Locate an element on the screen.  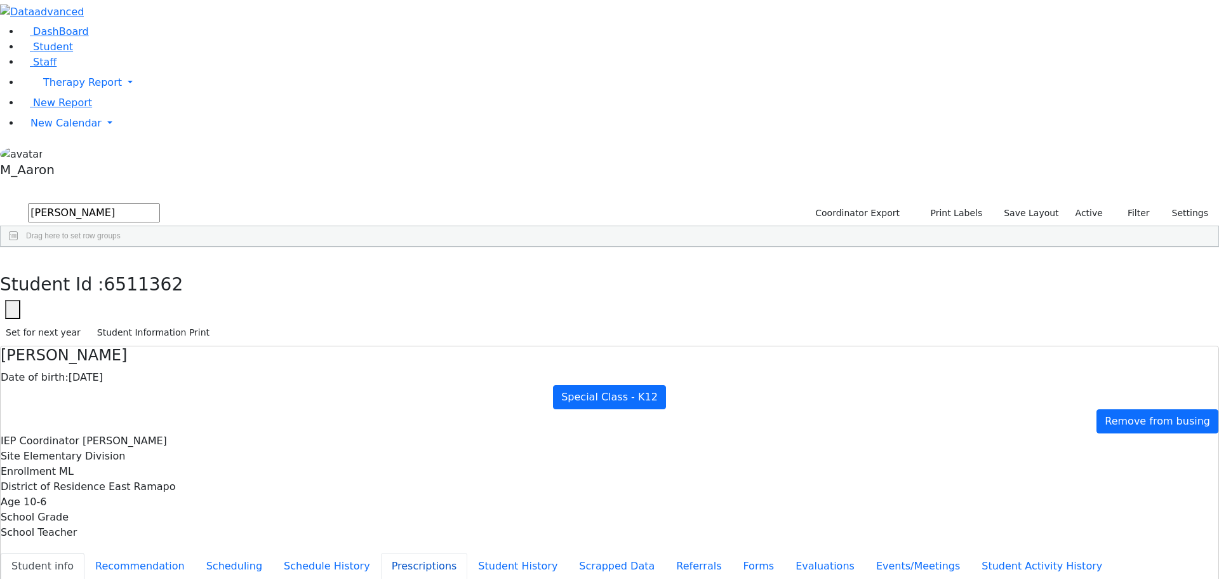
span: Elementary Division is located at coordinates (74, 455).